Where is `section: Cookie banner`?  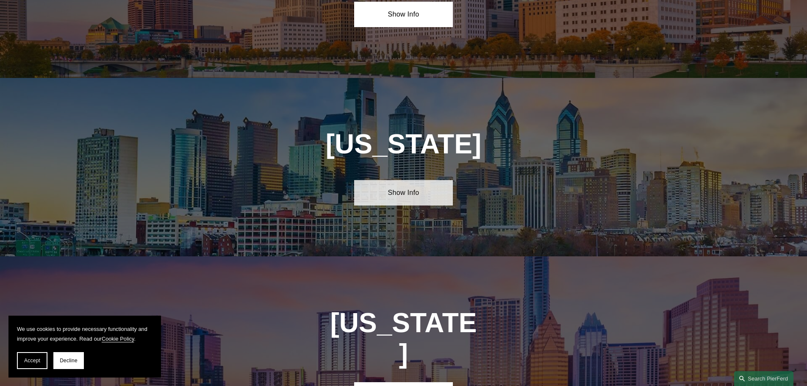 section: Cookie banner is located at coordinates (85, 347).